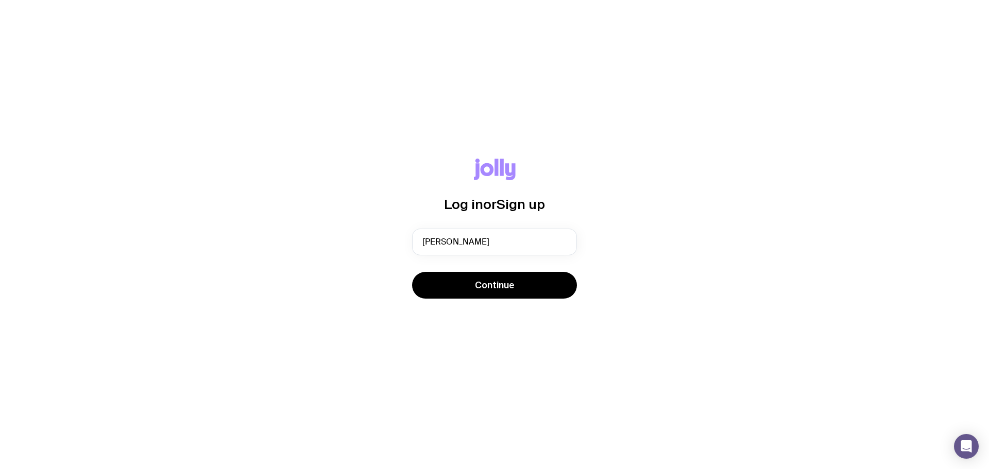 This screenshot has height=469, width=989. What do you see at coordinates (490, 204) in the screenshot?
I see `span: or` at bounding box center [490, 204].